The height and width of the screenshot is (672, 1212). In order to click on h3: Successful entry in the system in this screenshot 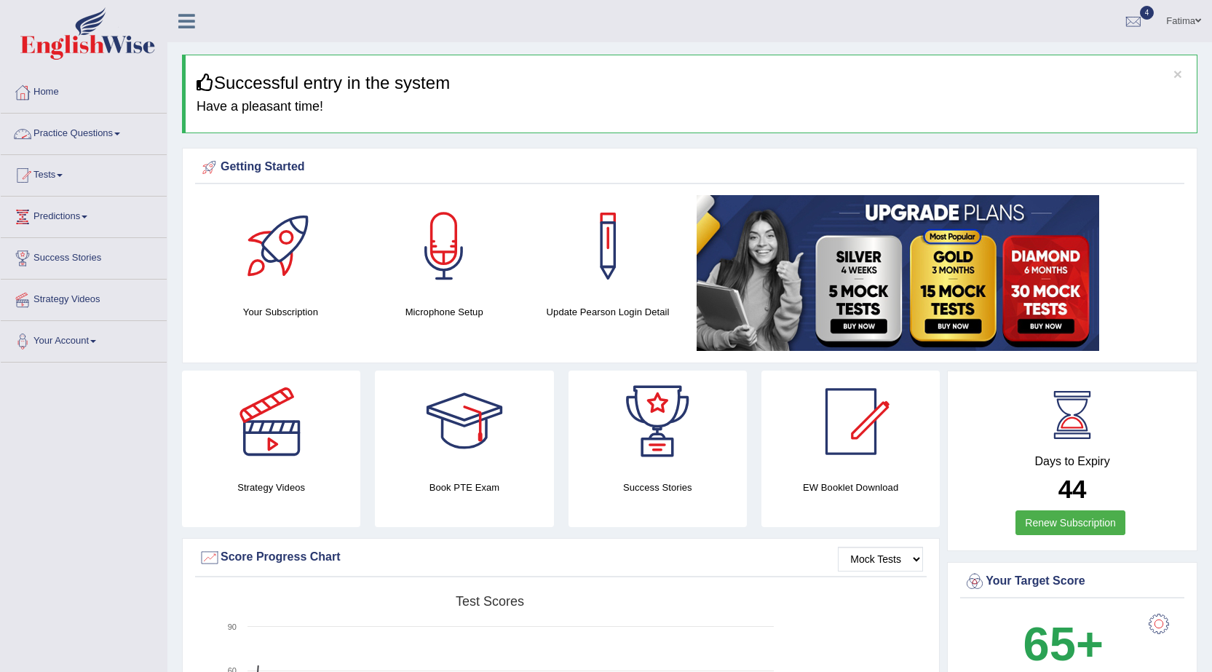, I will do `click(691, 83)`.